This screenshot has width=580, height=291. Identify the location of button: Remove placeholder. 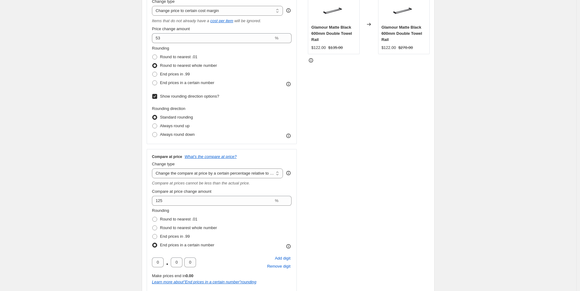
(279, 267).